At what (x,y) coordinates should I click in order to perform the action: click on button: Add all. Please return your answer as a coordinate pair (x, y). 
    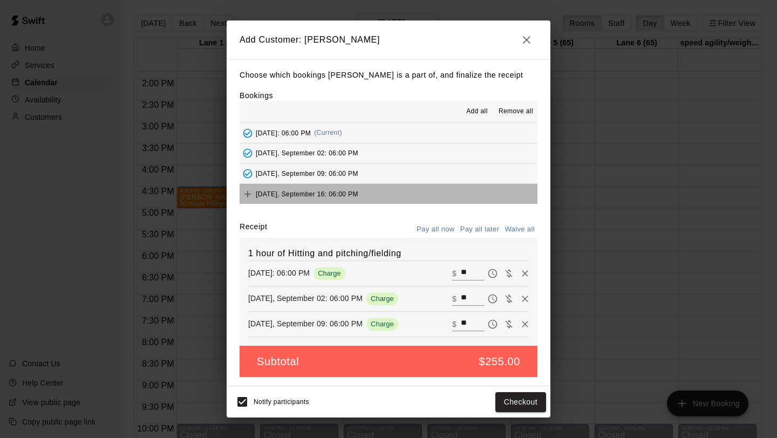
    Looking at the image, I should click on (477, 112).